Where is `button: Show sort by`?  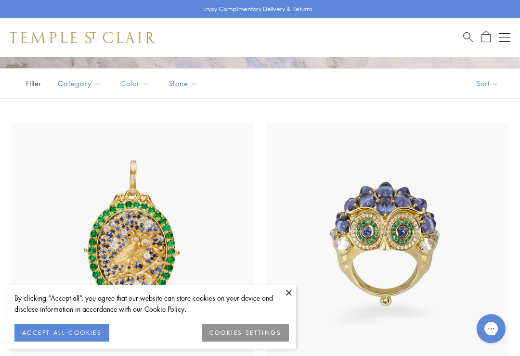
button: Show sort by is located at coordinates (487, 83).